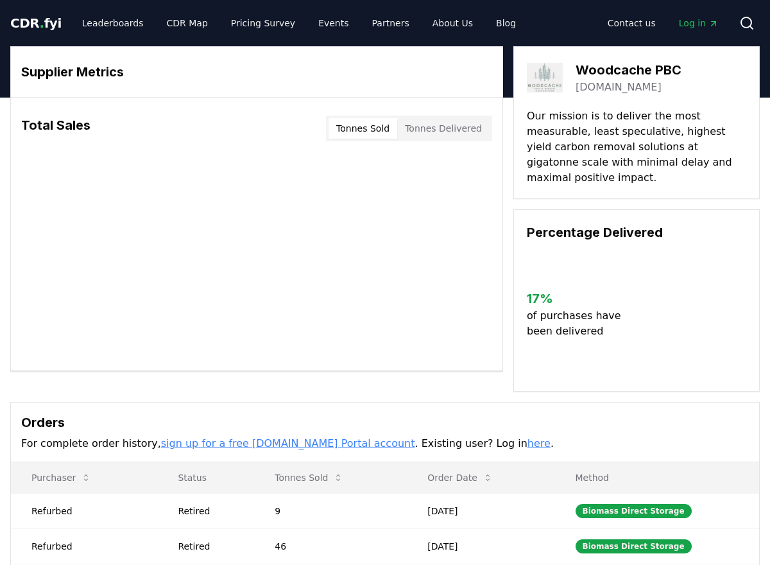  I want to click on a: About Us, so click(453, 23).